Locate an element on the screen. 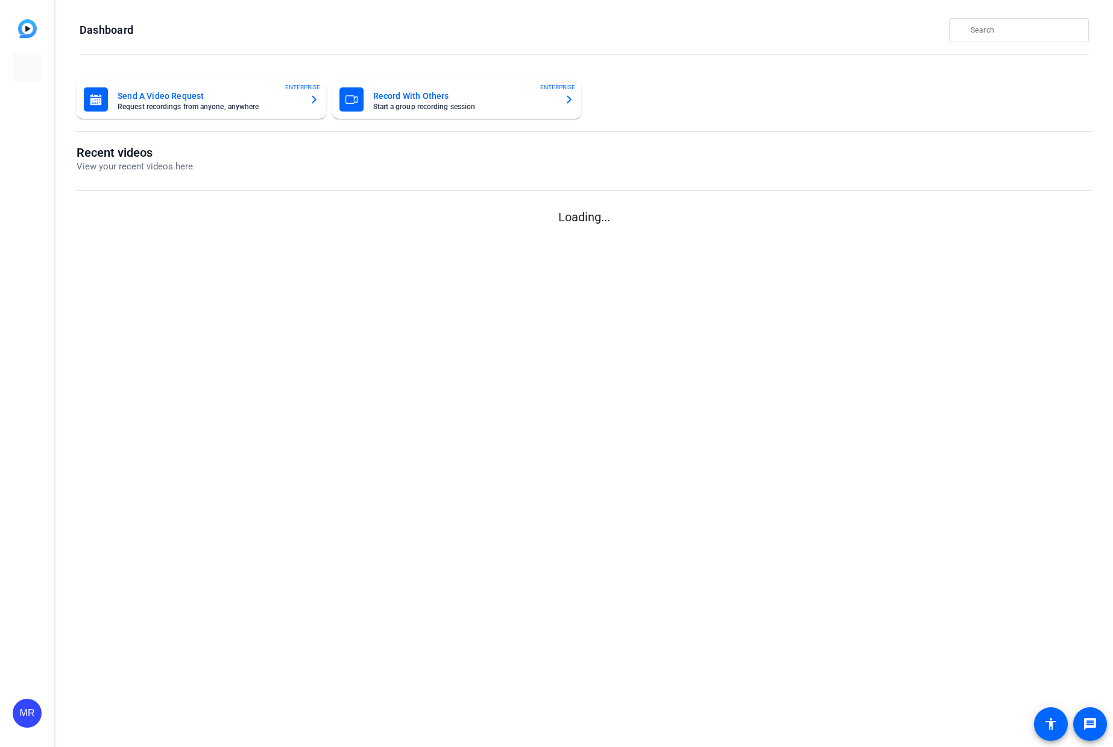 The image size is (1113, 747). mat-card-title: Record With Others is located at coordinates (464, 96).